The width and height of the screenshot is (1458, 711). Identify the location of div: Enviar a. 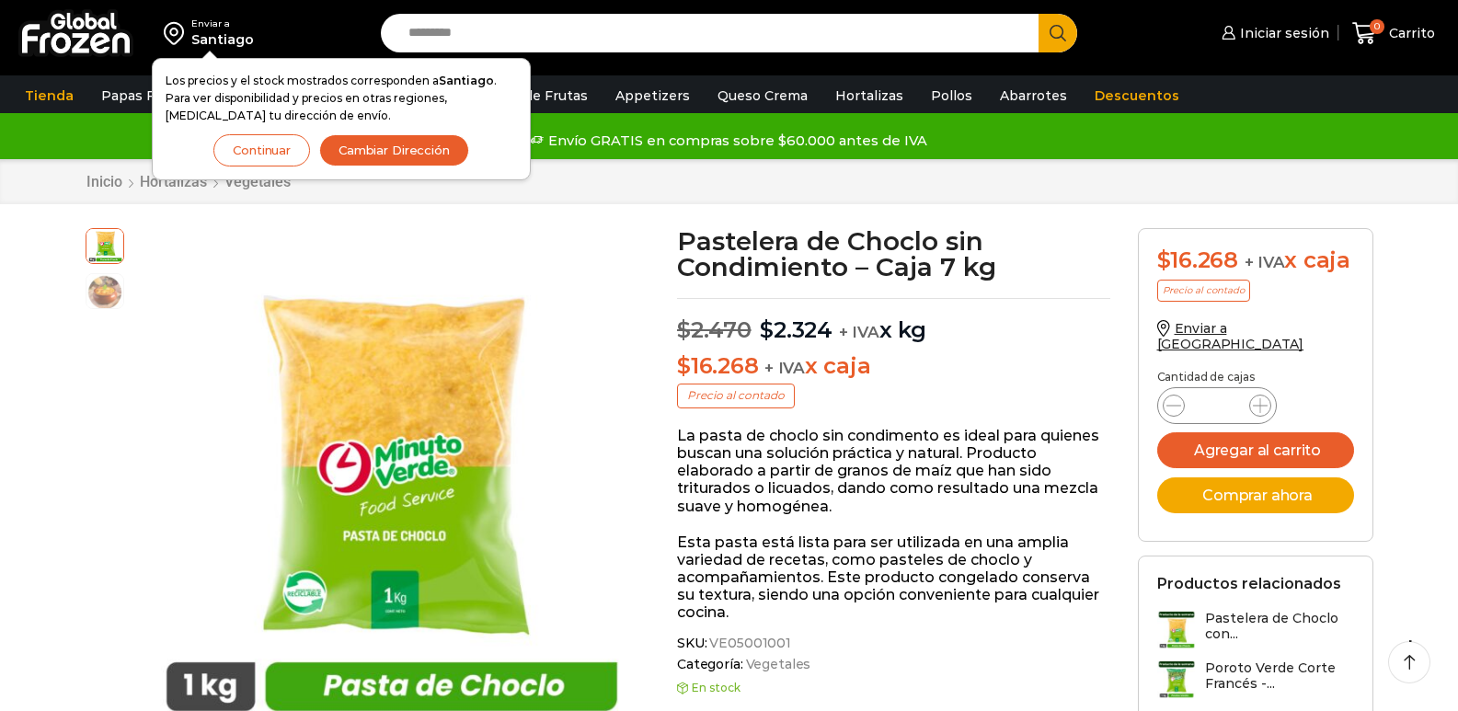
(223, 24).